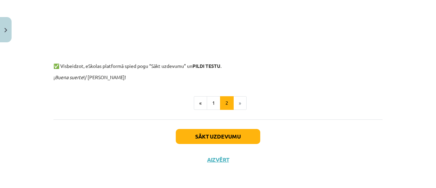 The image size is (436, 188). What do you see at coordinates (227, 103) in the screenshot?
I see `button: 2` at bounding box center [227, 103].